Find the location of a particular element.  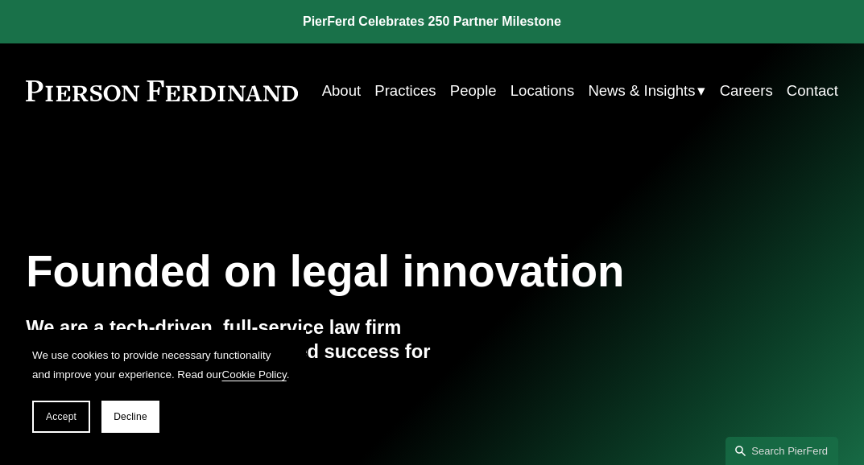

a: folder dropdown is located at coordinates (646, 90).